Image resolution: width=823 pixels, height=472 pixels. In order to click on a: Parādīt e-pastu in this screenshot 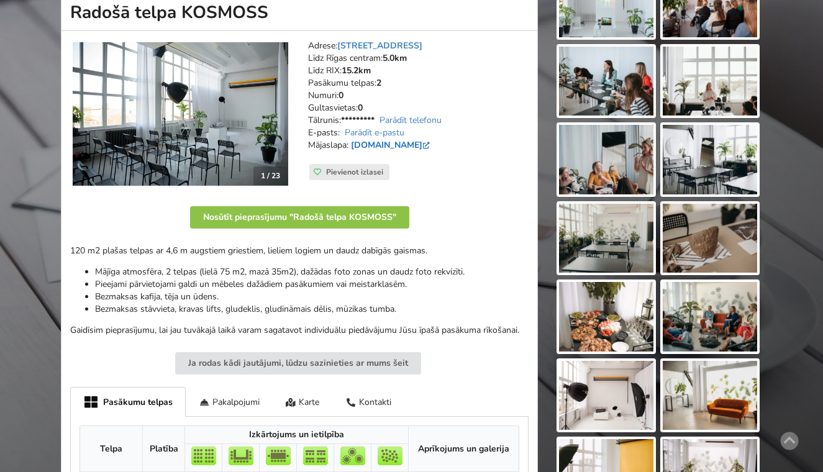, I will do `click(374, 132)`.